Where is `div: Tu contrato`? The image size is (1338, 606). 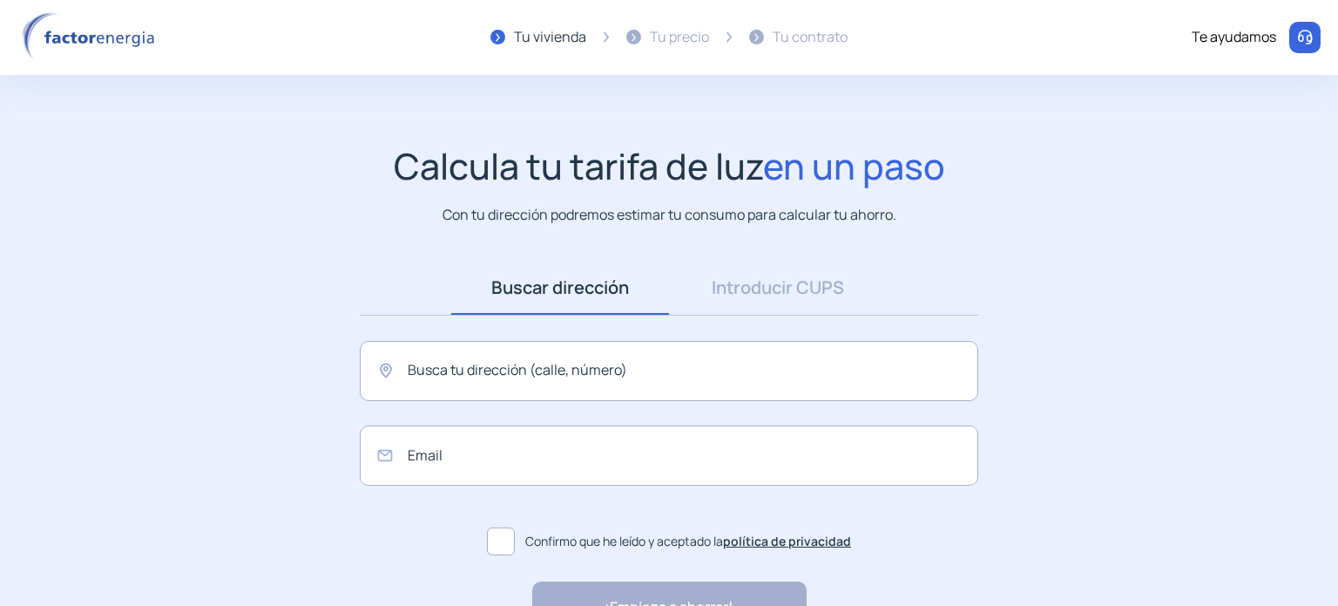
div: Tu contrato is located at coordinates (810, 37).